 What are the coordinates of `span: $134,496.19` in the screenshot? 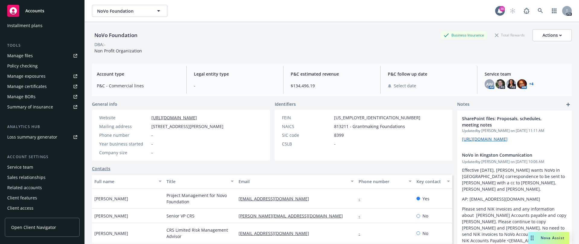 It's located at (332, 86).